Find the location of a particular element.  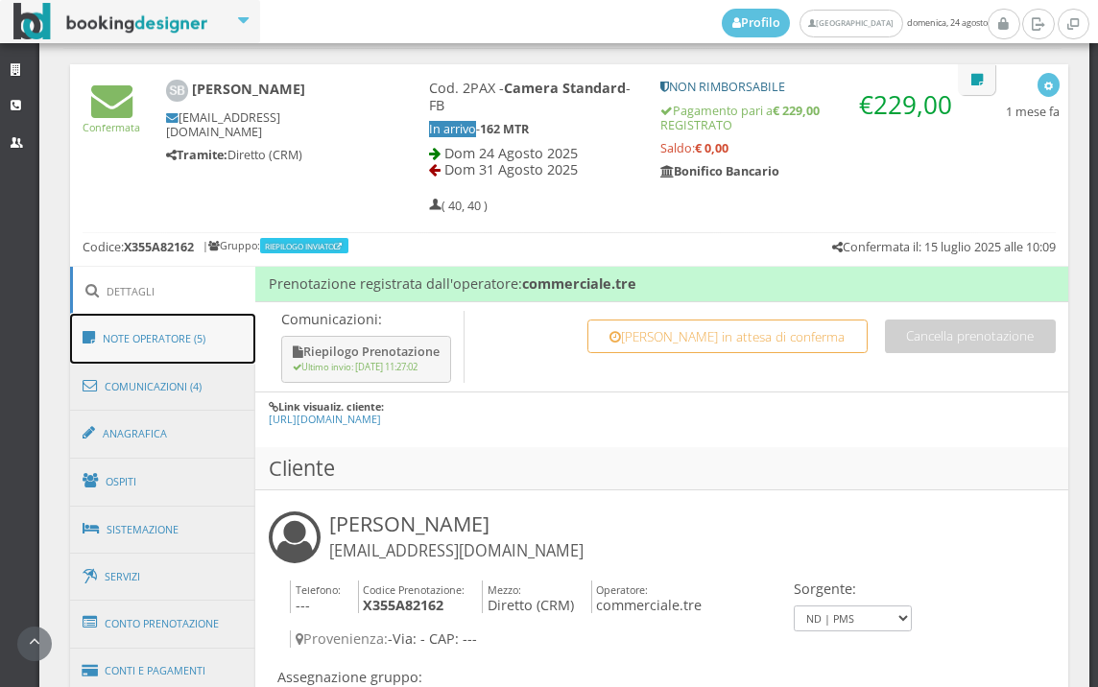

a: Sistemazione is located at coordinates (163, 530).